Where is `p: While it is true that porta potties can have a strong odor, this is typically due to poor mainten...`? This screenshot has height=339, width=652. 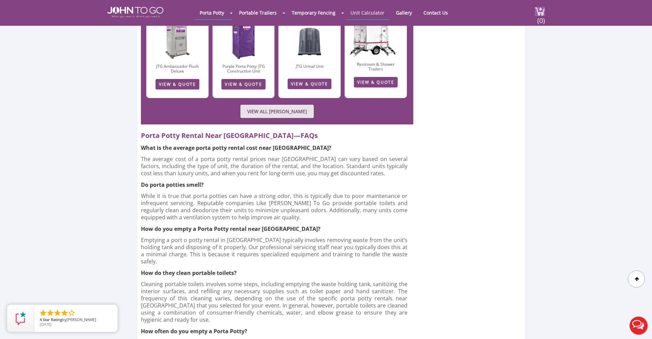 p: While it is true that porta potties can have a strong odor, this is typically due to poor mainten... is located at coordinates (274, 207).